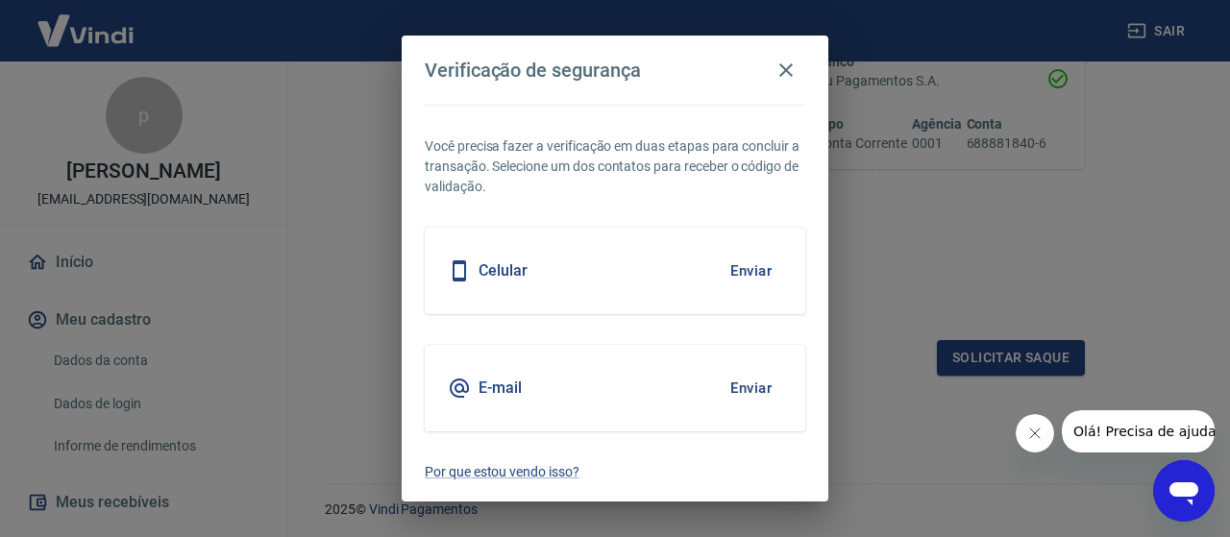 The height and width of the screenshot is (537, 1230). Describe the element at coordinates (615, 472) in the screenshot. I see `p: Por que estou vendo isso?` at that location.